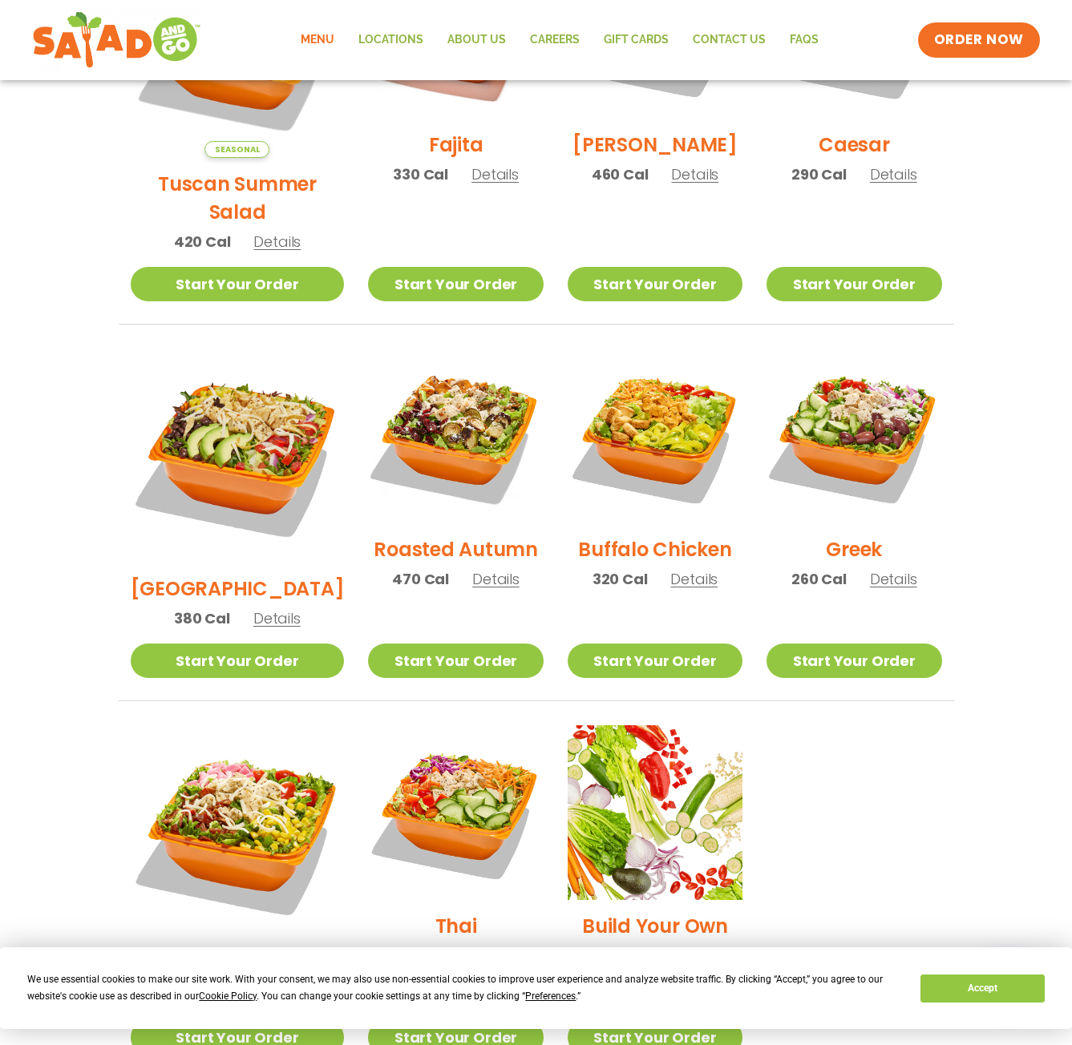 The height and width of the screenshot is (1045, 1072). What do you see at coordinates (455, 549) in the screenshot?
I see `h2: Roasted Autumn` at bounding box center [455, 549].